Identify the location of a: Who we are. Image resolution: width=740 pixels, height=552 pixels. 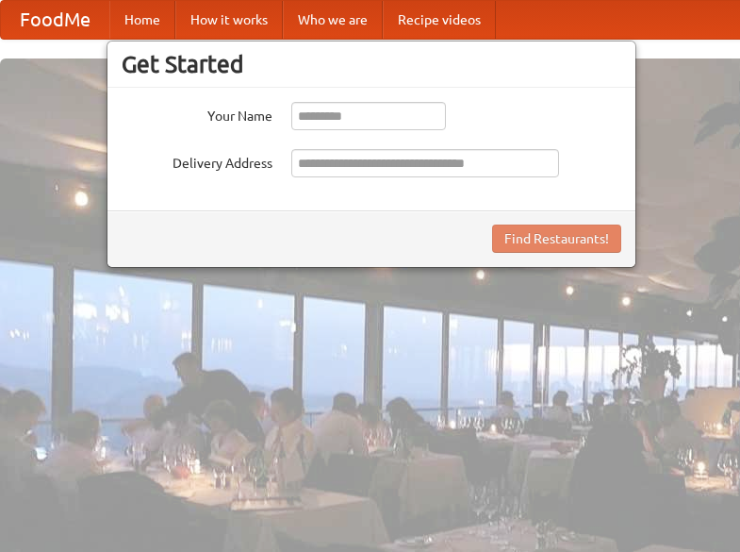
(333, 20).